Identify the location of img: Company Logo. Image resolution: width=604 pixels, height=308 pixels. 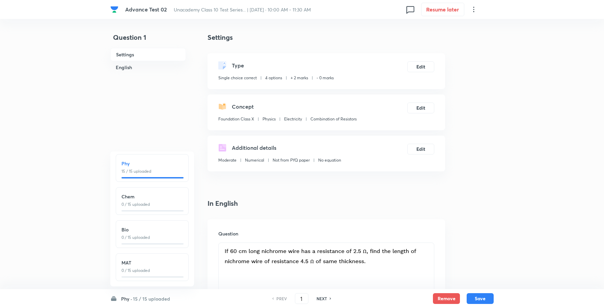
(114, 9).